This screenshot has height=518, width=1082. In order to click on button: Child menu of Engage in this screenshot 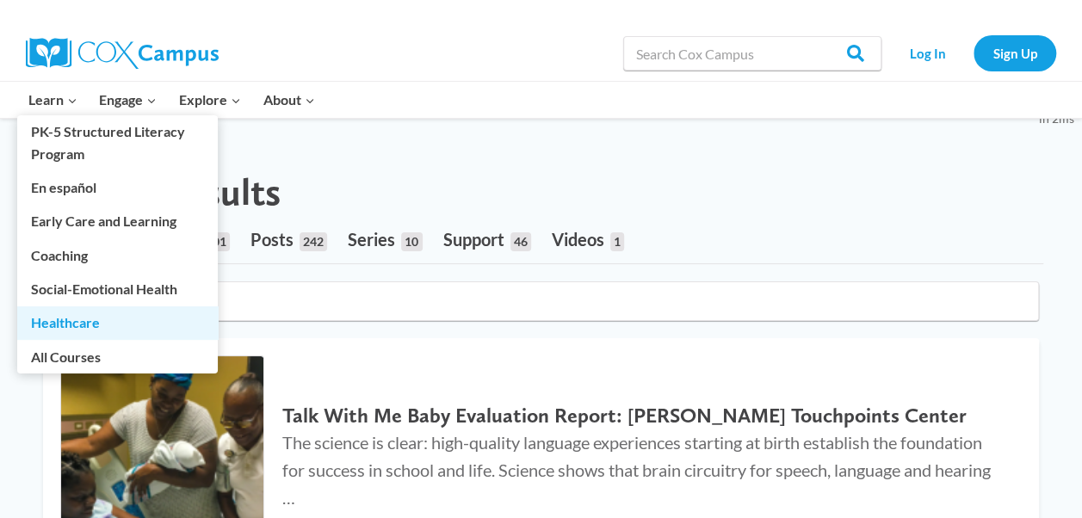, I will do `click(128, 100)`.